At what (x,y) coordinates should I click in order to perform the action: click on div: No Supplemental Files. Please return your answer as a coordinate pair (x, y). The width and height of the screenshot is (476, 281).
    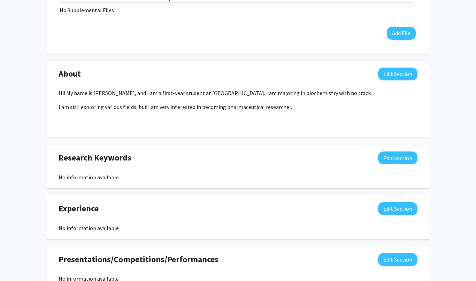
    Looking at the image, I should click on (238, 10).